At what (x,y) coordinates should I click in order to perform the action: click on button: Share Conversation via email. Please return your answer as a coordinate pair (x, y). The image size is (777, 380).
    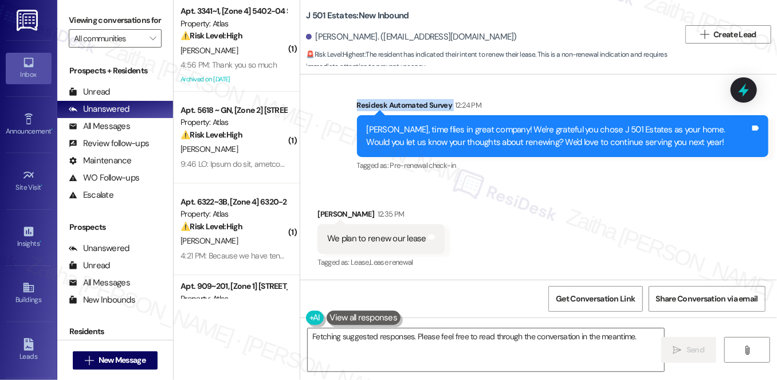
    Looking at the image, I should click on (707, 299).